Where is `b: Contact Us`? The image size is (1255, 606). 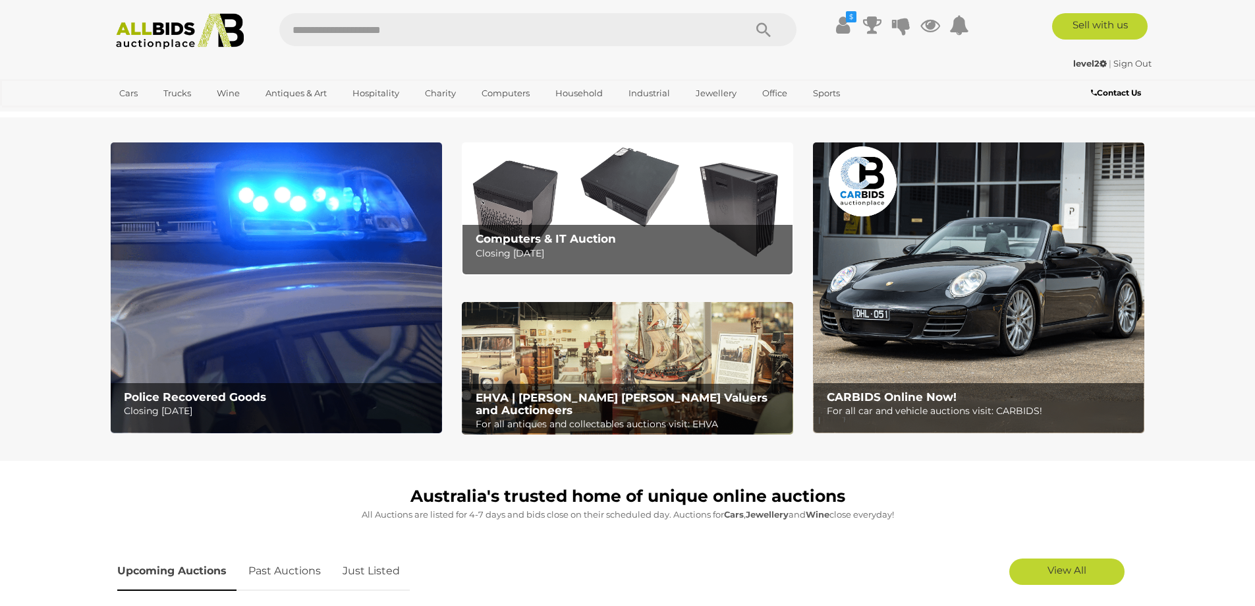 b: Contact Us is located at coordinates (1116, 92).